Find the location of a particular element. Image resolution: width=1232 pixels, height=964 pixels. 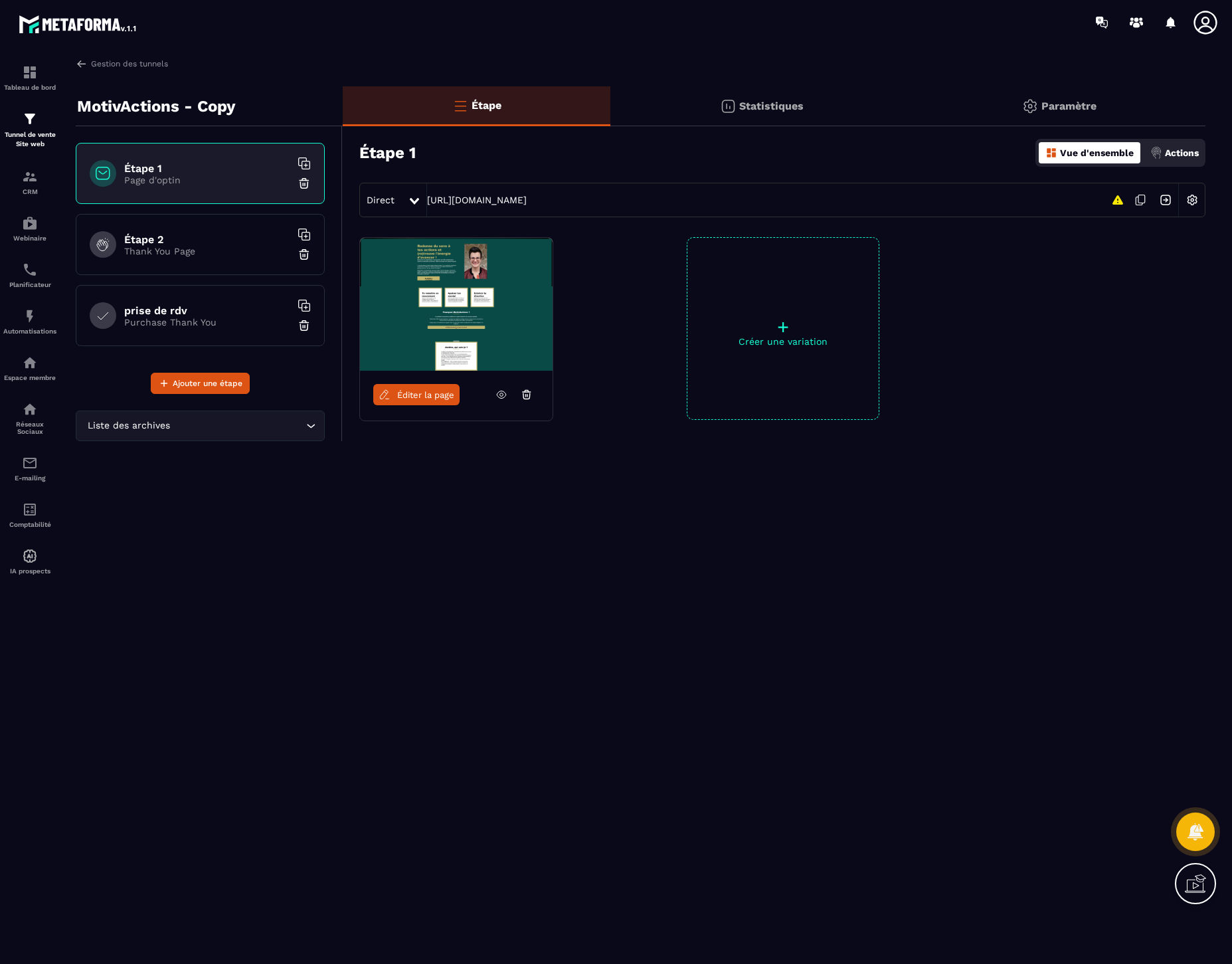

img: social-network is located at coordinates (30, 410).